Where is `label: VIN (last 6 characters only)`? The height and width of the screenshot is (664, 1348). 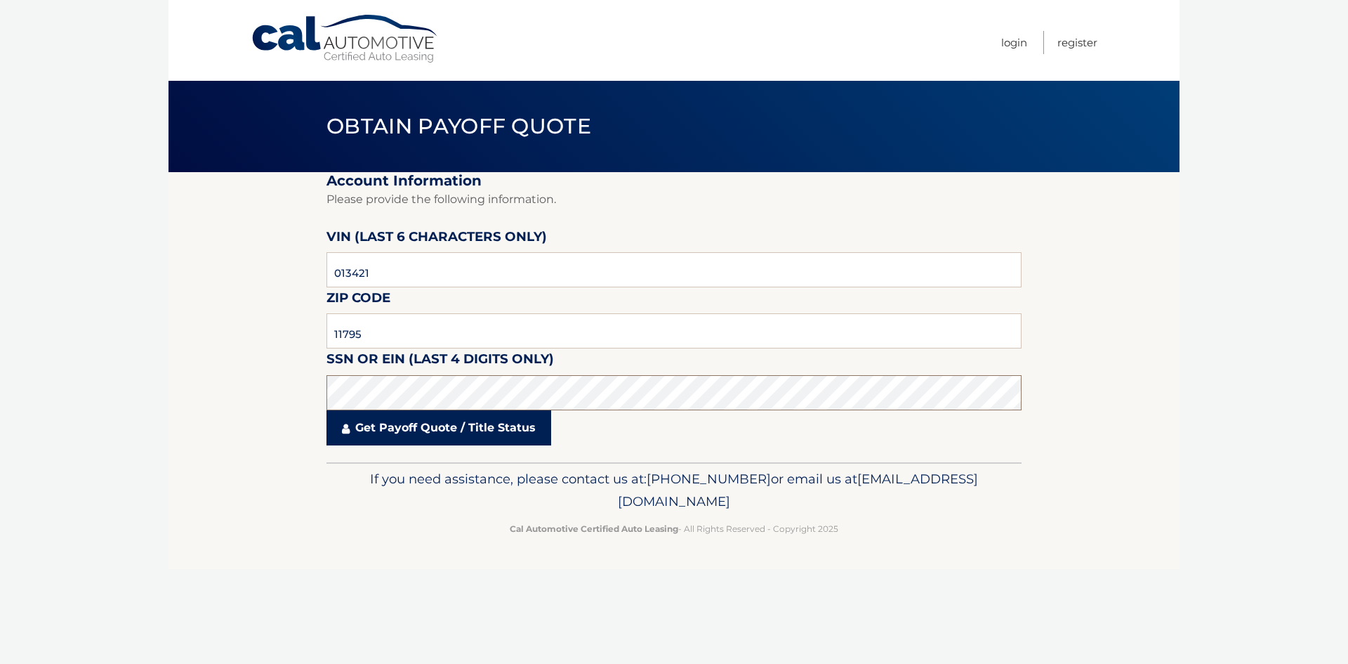 label: VIN (last 6 characters only) is located at coordinates (437, 239).